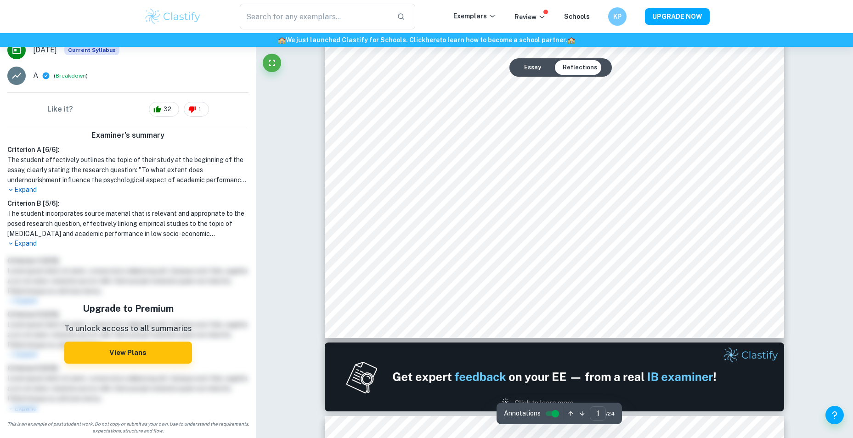 This screenshot has height=438, width=853. Describe the element at coordinates (315, 17) in the screenshot. I see `input: Search for any exemplars...` at that location.